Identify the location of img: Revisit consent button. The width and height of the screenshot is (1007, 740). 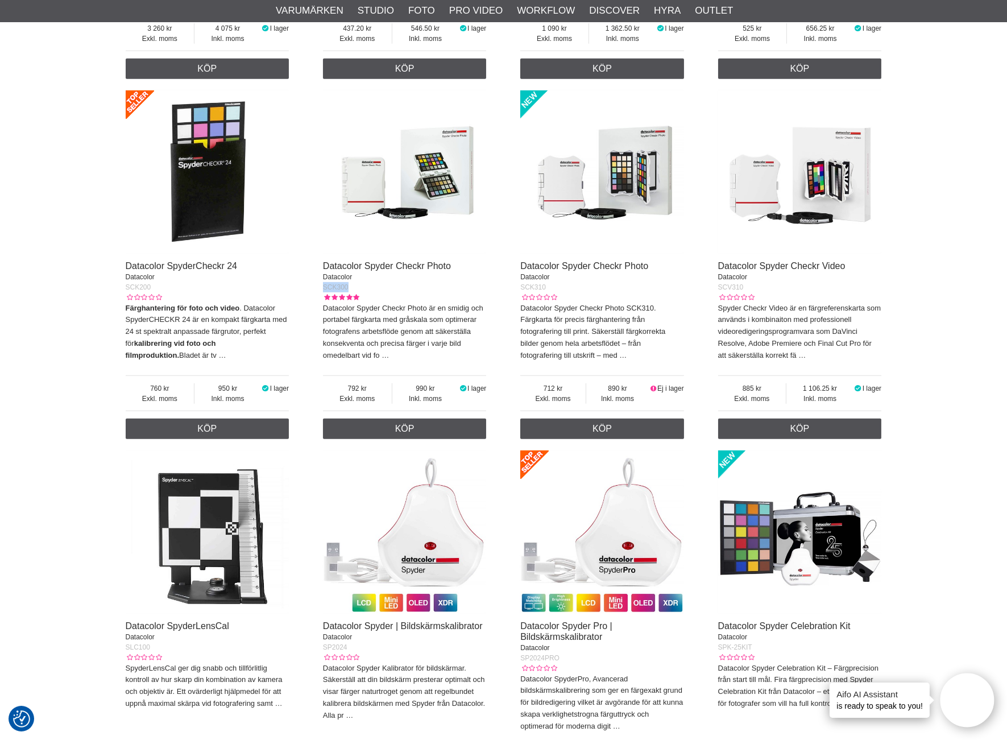
(22, 719).